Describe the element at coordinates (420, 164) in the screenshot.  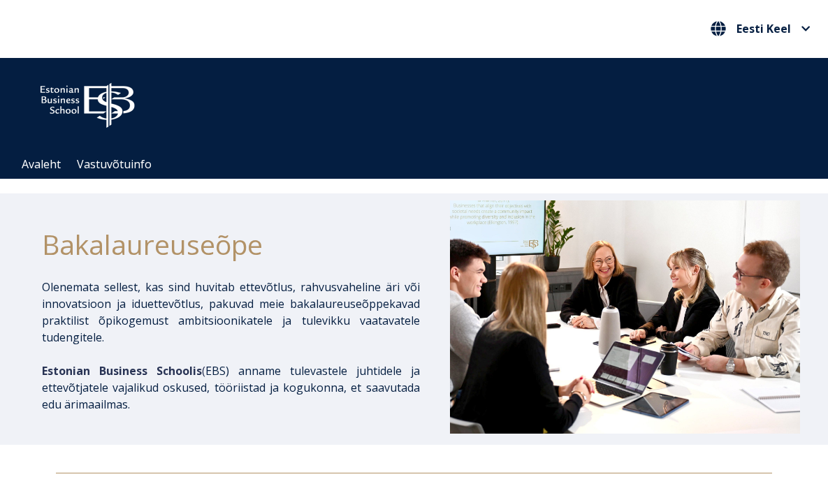
I see `div: Navigation Menu` at that location.